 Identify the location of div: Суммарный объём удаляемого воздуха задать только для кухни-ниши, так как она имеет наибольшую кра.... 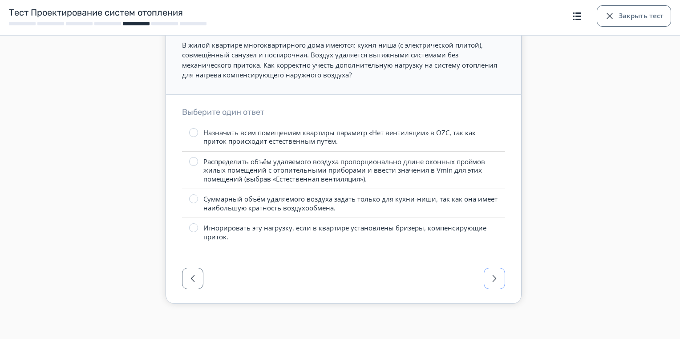
(351, 203).